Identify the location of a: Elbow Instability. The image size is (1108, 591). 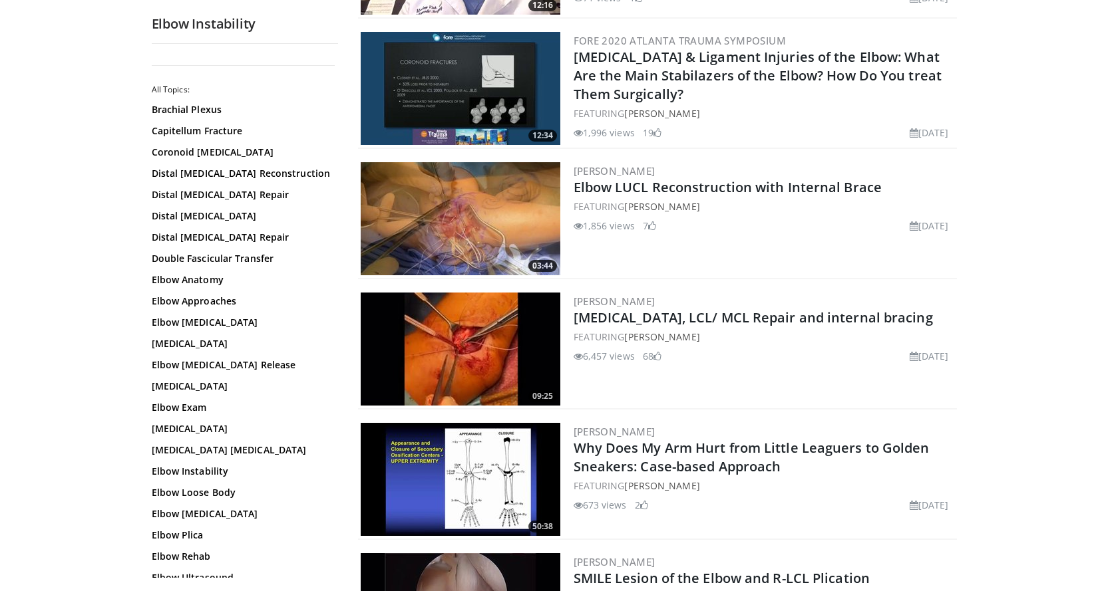
(241, 472).